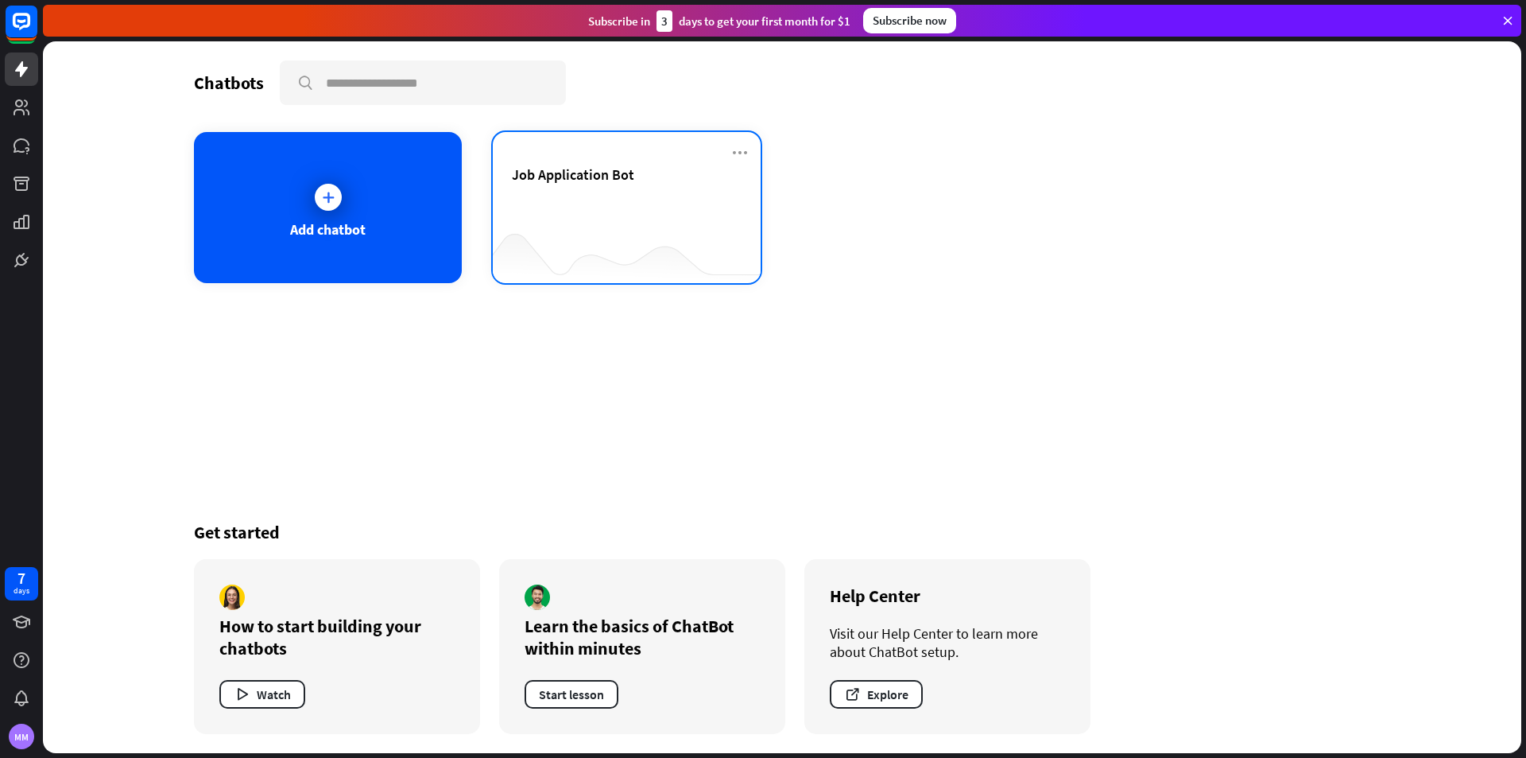 Image resolution: width=1526 pixels, height=758 pixels. What do you see at coordinates (948, 595) in the screenshot?
I see `div: Help Center` at bounding box center [948, 595].